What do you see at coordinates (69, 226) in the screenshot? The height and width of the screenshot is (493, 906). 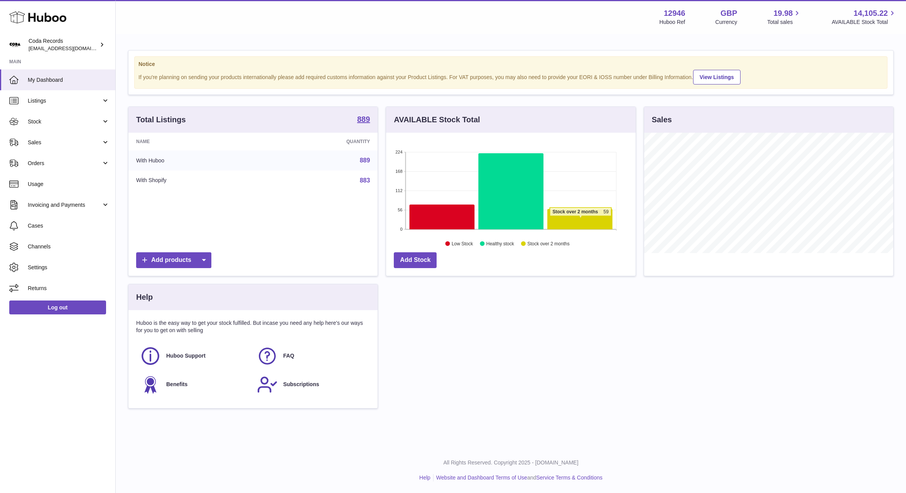 I see `span: Cases` at bounding box center [69, 226].